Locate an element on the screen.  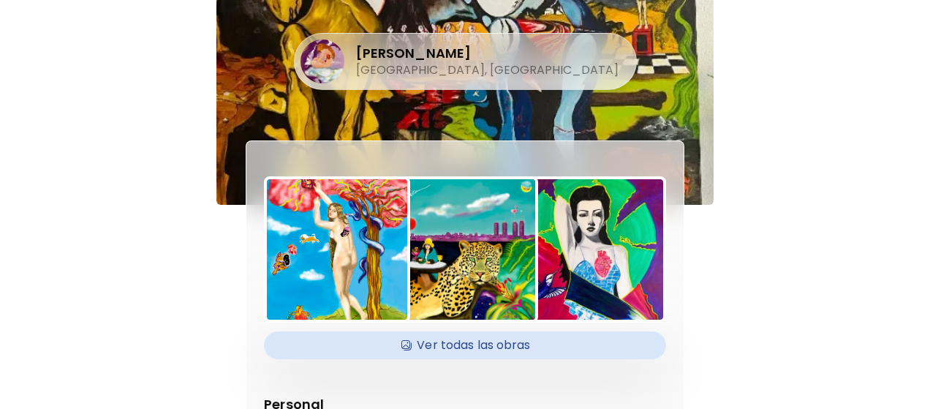
img: Available is located at coordinates (407, 345).